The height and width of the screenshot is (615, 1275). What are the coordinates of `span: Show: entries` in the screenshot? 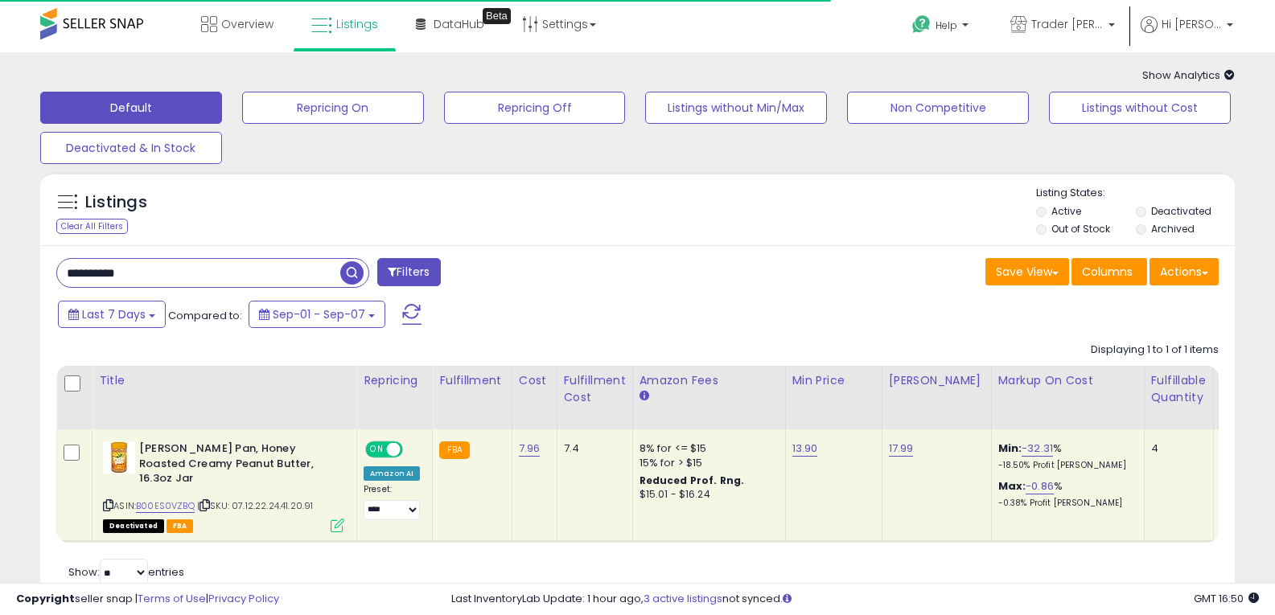 It's located at (126, 572).